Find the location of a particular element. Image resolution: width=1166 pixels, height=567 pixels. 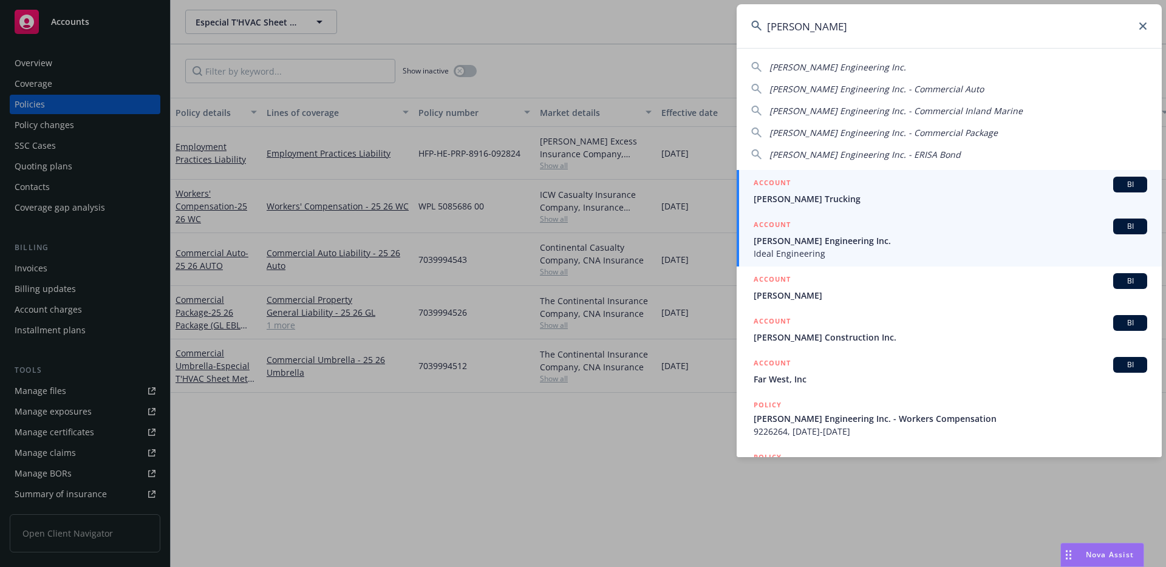

span: Ideal Engineering is located at coordinates (950, 253).